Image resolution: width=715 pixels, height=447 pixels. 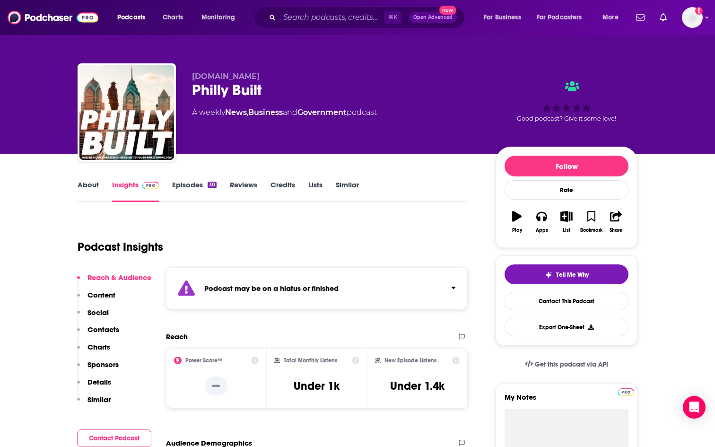 What do you see at coordinates (120, 247) in the screenshot?
I see `h1: Podcast Insights` at bounding box center [120, 247].